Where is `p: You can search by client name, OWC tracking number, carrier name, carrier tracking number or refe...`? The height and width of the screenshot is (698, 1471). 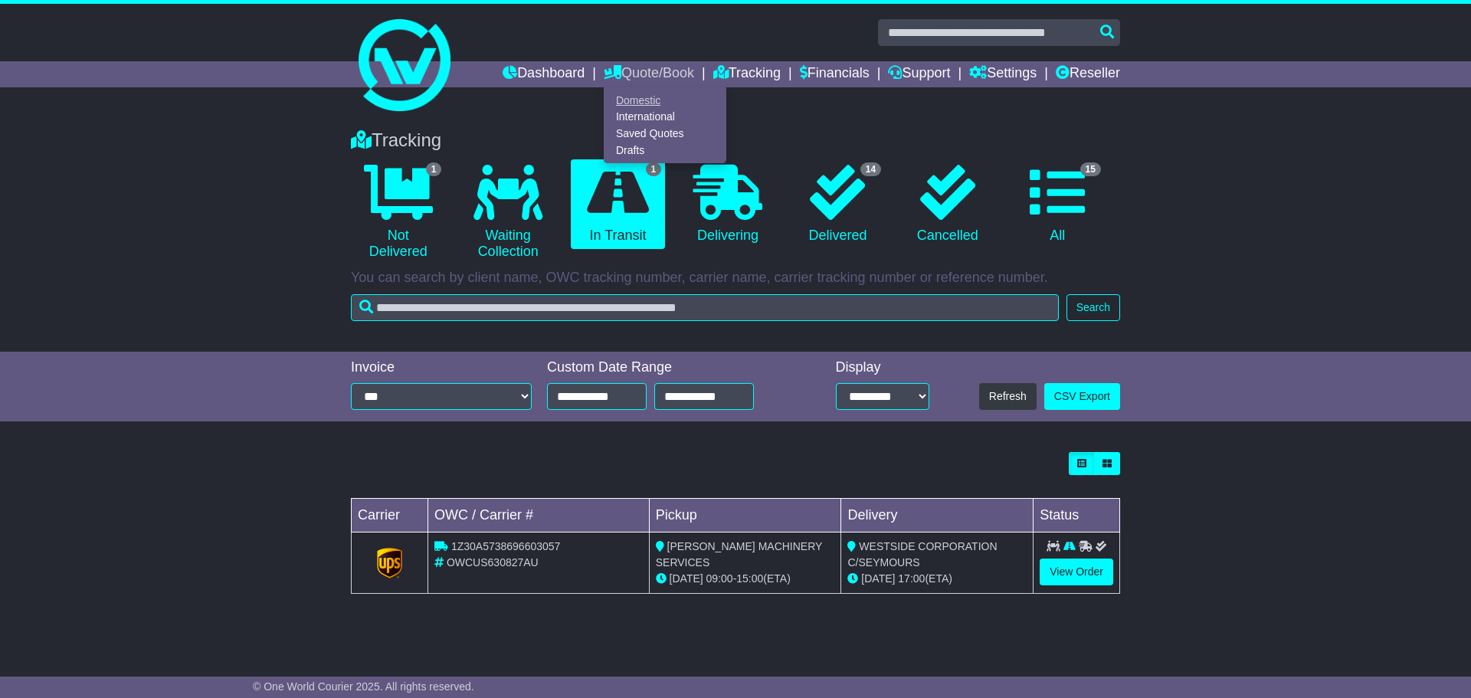 p: You can search by client name, OWC tracking number, carrier name, carrier tracking number or refe... is located at coordinates (736, 278).